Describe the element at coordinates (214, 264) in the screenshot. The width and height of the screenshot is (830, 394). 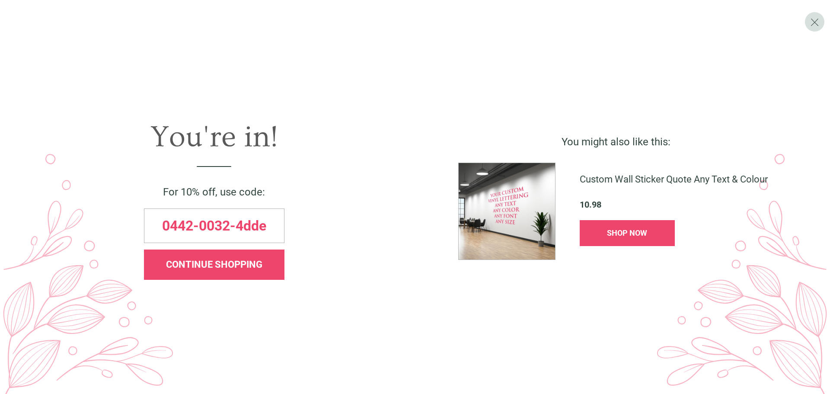
I see `span: CONTINUE SHOPPING` at that location.